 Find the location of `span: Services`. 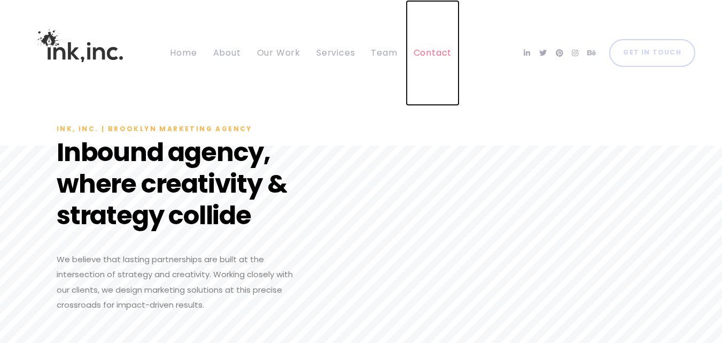

span: Services is located at coordinates (336, 52).